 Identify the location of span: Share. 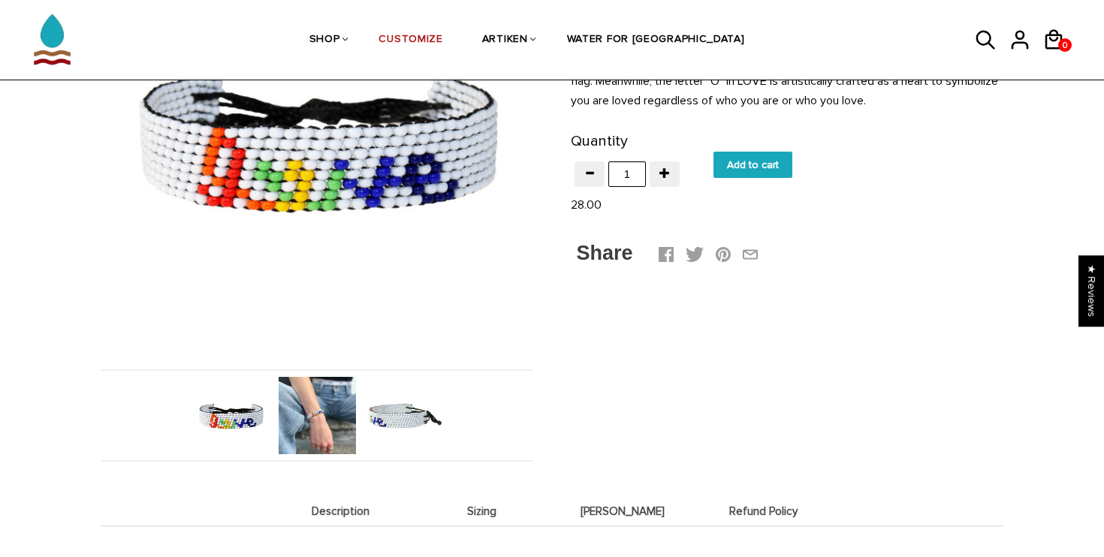
(604, 253).